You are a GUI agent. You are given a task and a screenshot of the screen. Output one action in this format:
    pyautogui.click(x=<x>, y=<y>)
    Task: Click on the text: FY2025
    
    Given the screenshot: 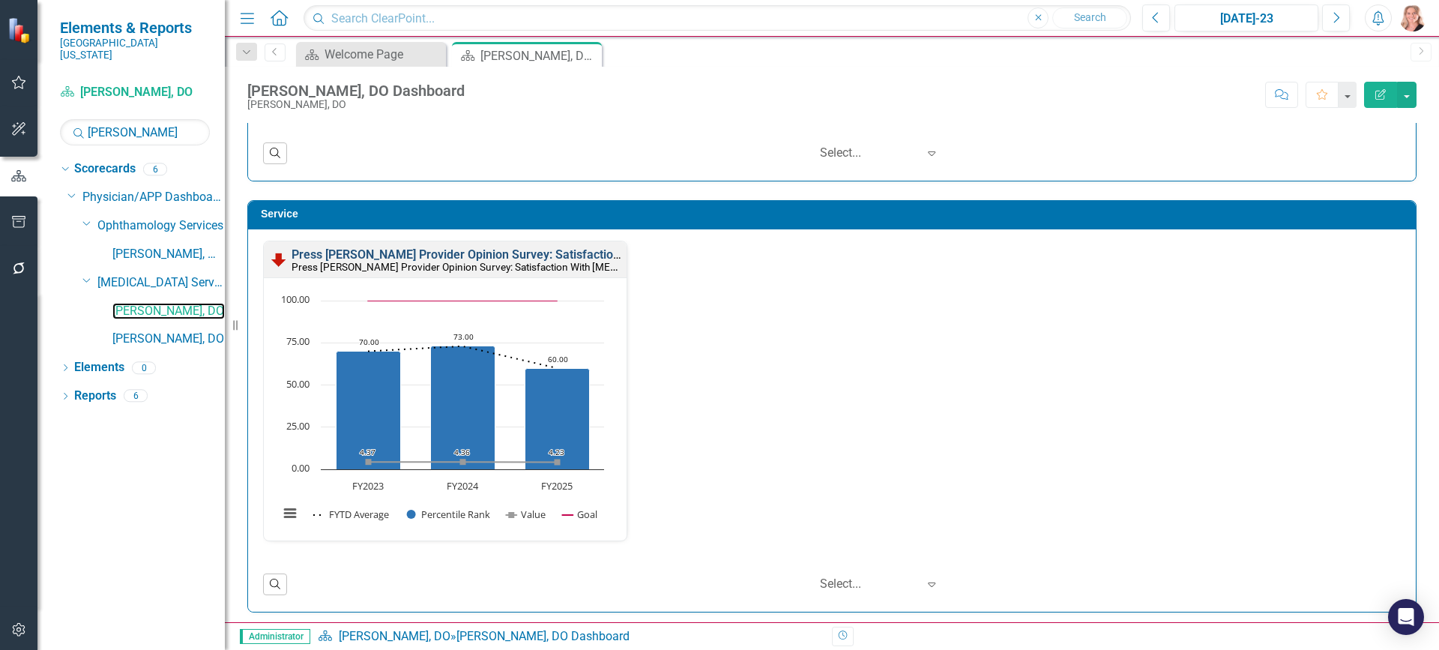 What is the action you would take?
    pyautogui.click(x=557, y=486)
    